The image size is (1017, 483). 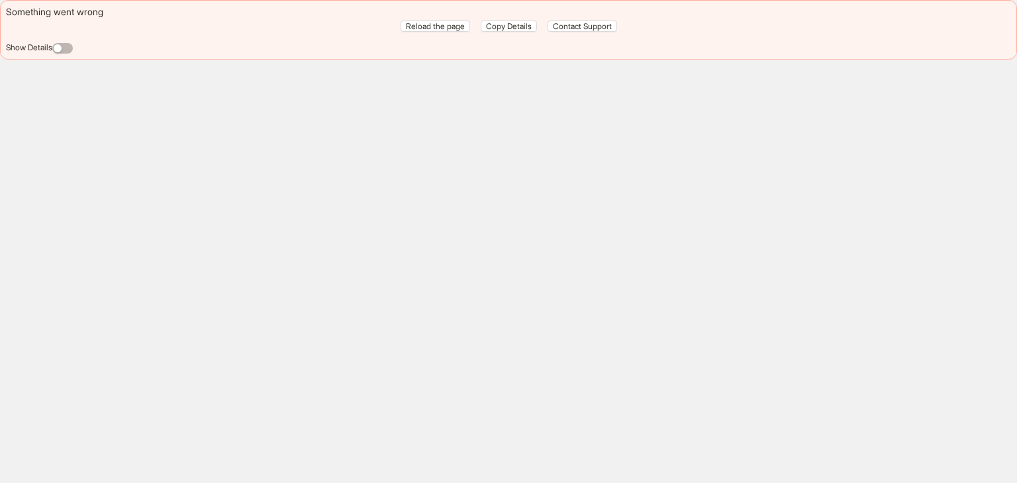 What do you see at coordinates (582, 26) in the screenshot?
I see `button: Contact Support` at bounding box center [582, 26].